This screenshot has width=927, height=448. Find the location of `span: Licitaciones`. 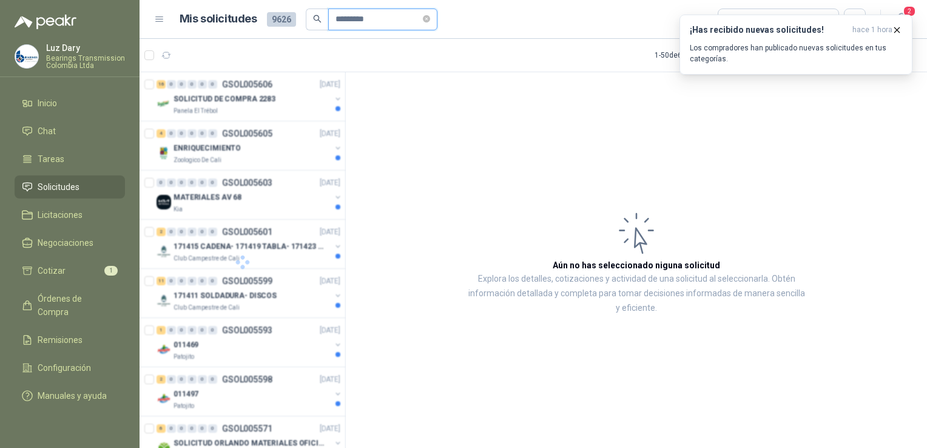

span: Licitaciones is located at coordinates (60, 215).